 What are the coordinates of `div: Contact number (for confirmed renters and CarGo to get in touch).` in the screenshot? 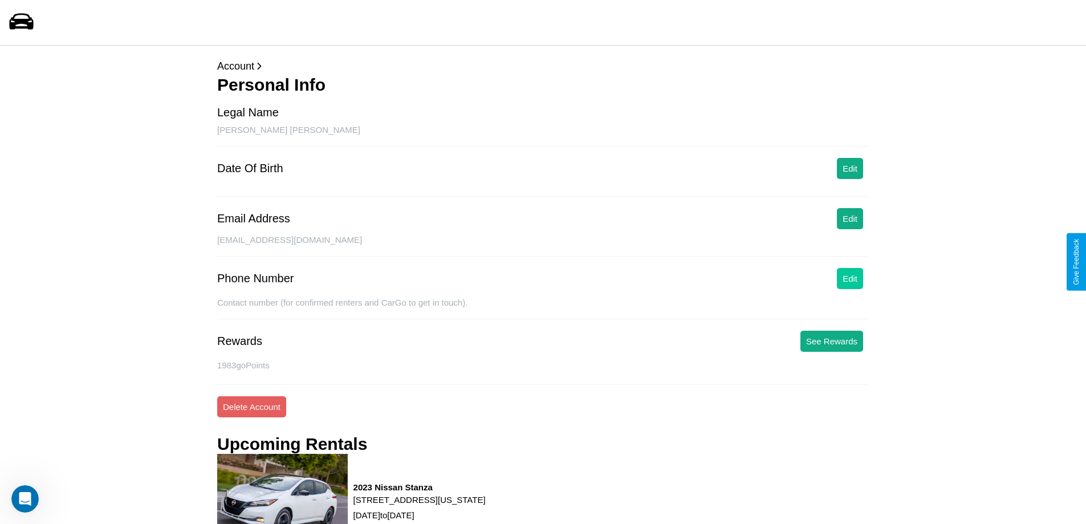 It's located at (543, 308).